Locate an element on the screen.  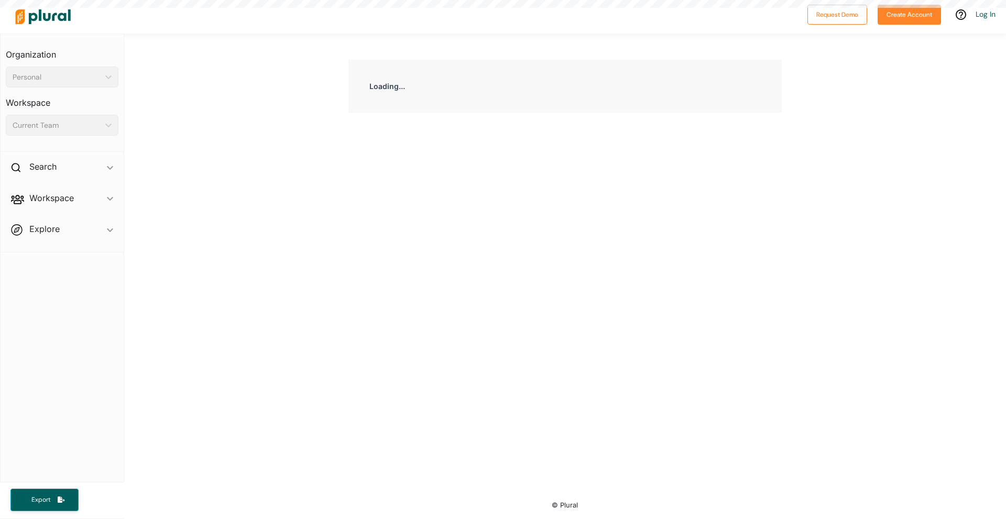
a: Log In is located at coordinates (985, 14).